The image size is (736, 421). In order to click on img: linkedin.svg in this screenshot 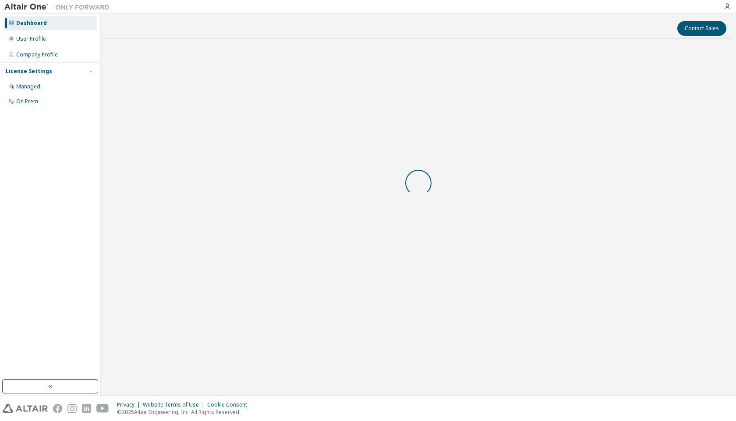, I will do `click(86, 409)`.